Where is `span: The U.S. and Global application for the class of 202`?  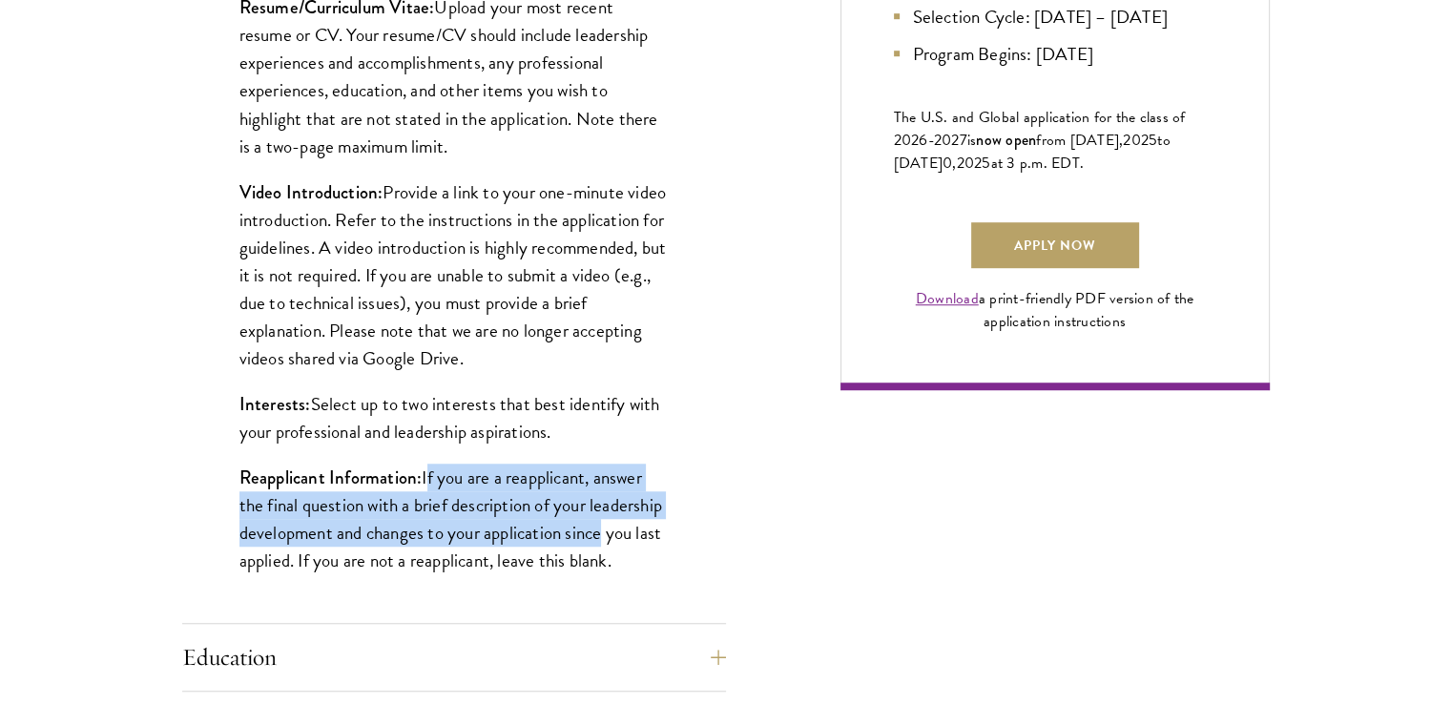
span: The U.S. and Global application for the class of 202 is located at coordinates (1040, 129).